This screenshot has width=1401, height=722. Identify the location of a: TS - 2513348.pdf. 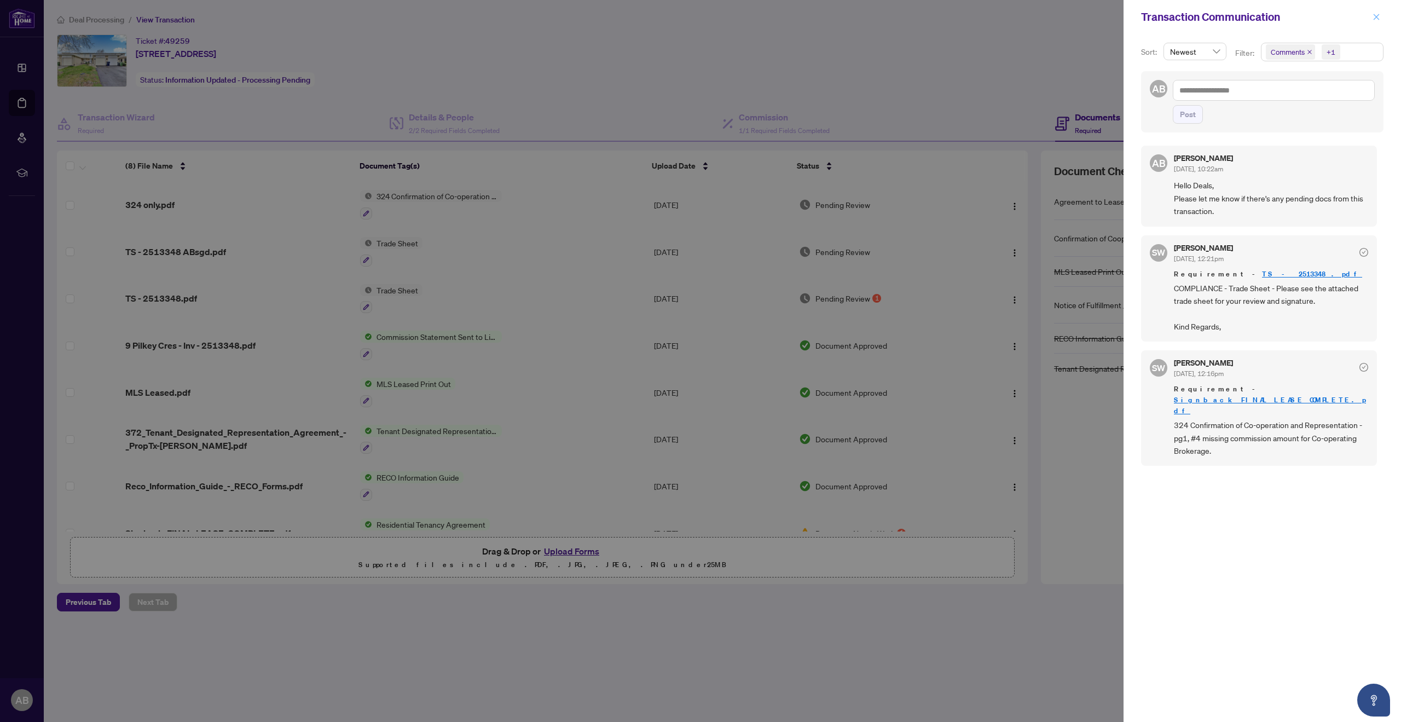
(1312, 274).